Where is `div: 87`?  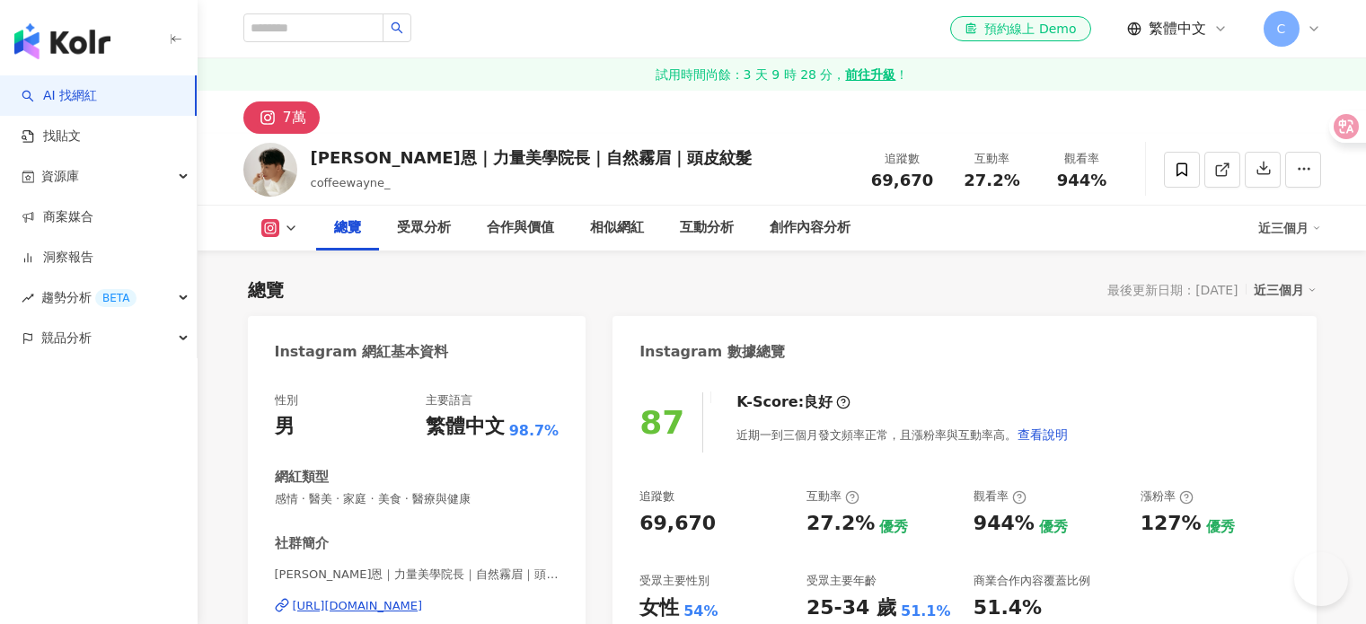
div: 87 is located at coordinates (662, 422).